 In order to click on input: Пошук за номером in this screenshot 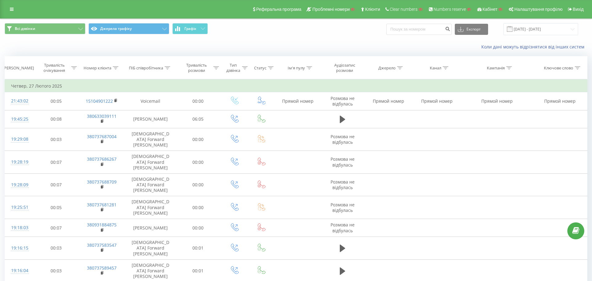, I will do `click(419, 29)`.